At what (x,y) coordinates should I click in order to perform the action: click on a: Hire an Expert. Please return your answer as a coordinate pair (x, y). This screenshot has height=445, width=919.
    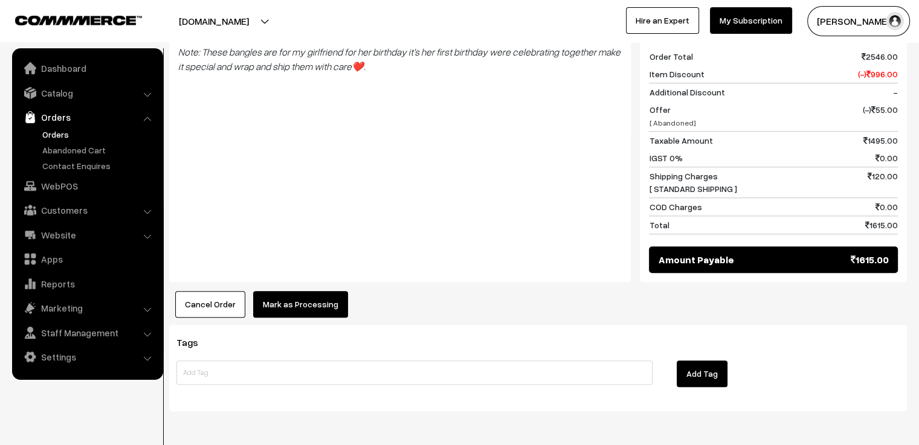
    Looking at the image, I should click on (662, 21).